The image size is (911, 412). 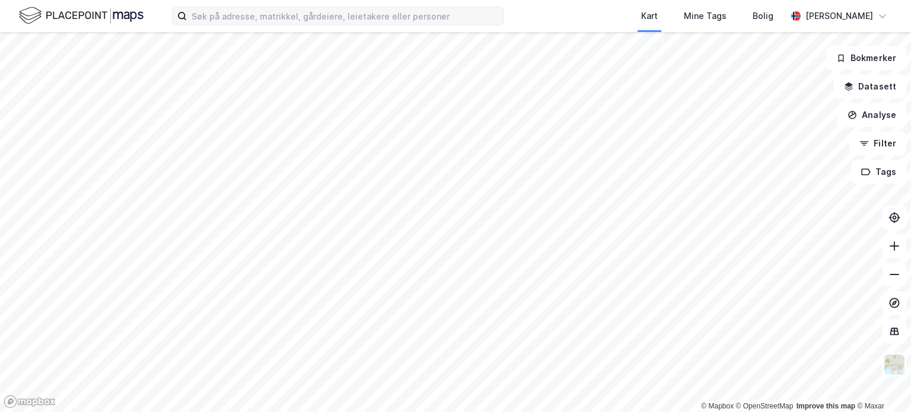 What do you see at coordinates (705, 16) in the screenshot?
I see `div: Mine Tags` at bounding box center [705, 16].